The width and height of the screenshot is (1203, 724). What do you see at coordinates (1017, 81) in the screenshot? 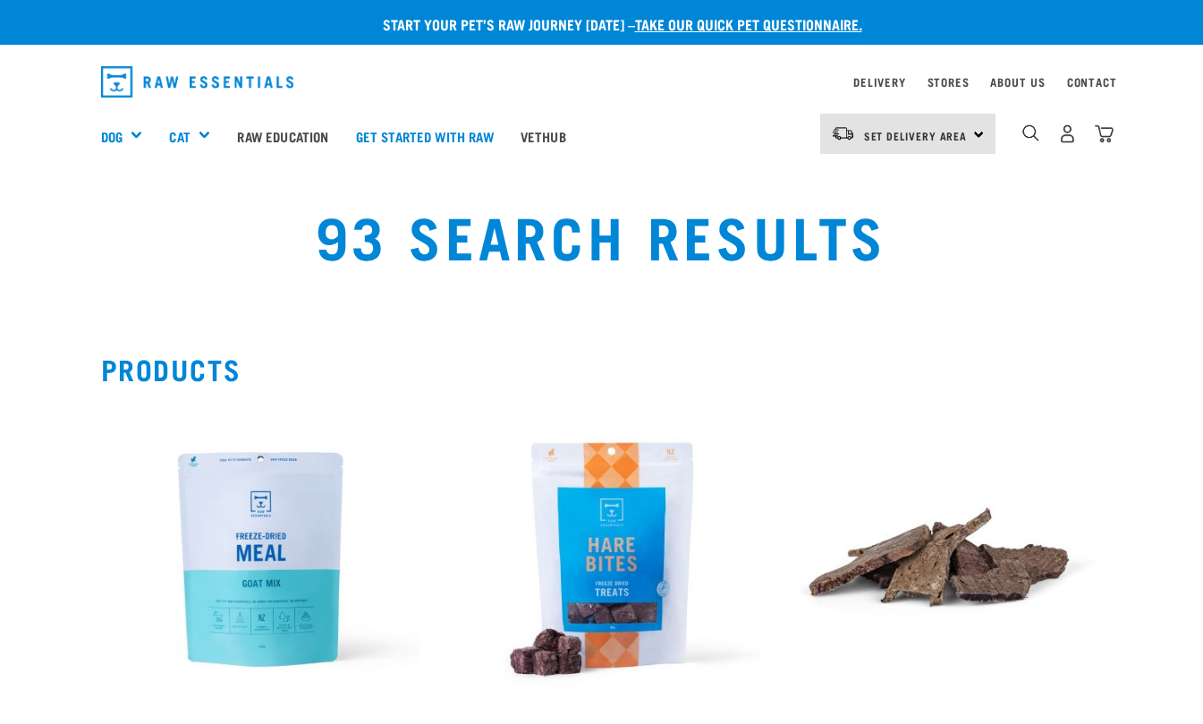
I see `a: About Us` at bounding box center [1017, 81].